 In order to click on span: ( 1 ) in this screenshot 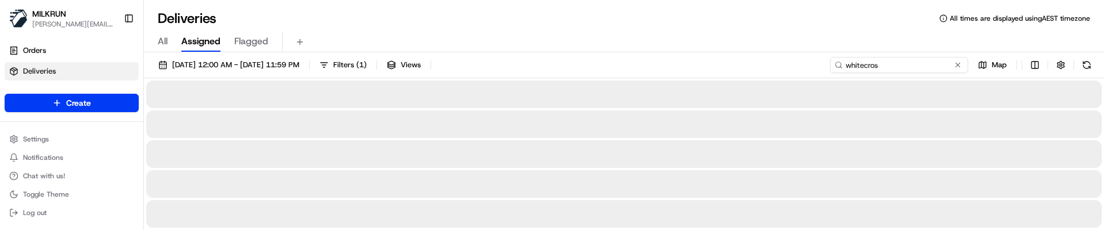, I will do `click(362, 65)`.